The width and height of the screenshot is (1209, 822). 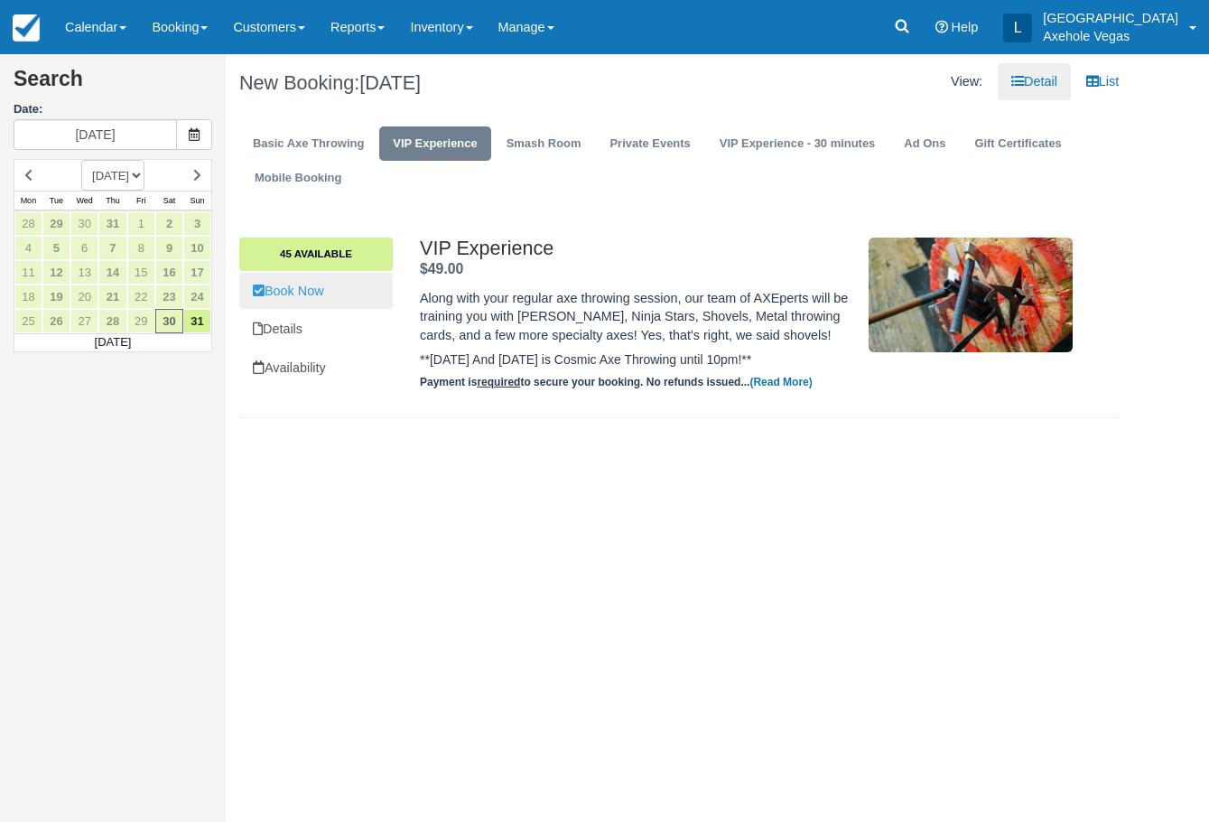 What do you see at coordinates (112, 247) in the screenshot?
I see `a: 7` at bounding box center [112, 247].